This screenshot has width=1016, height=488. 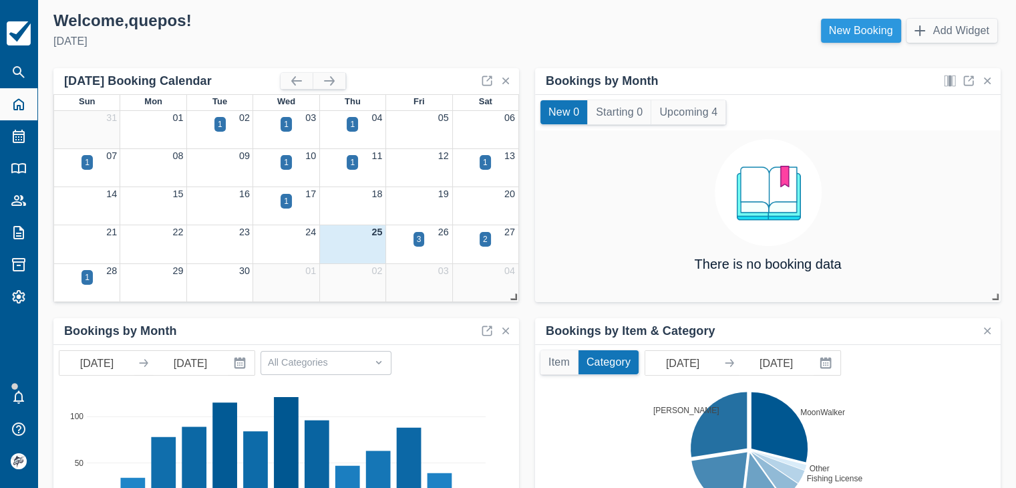 What do you see at coordinates (245, 271) in the screenshot?
I see `a: 30` at bounding box center [245, 271].